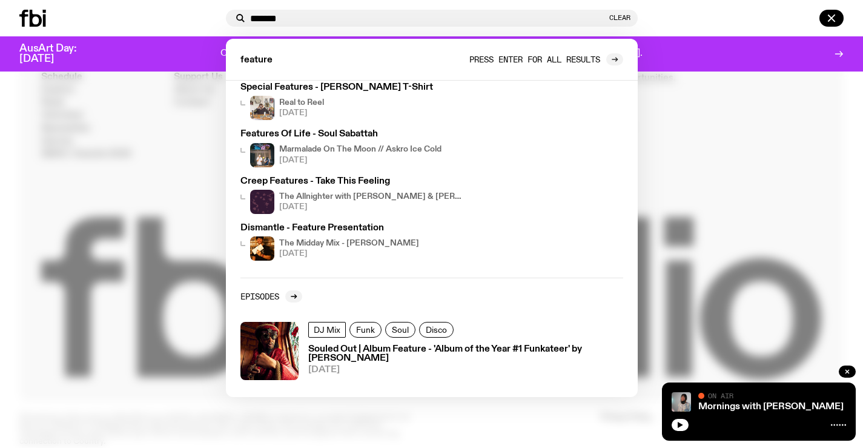 Image resolution: width=863 pixels, height=448 pixels. What do you see at coordinates (535, 59) in the screenshot?
I see `span: Press enter for all results` at bounding box center [535, 59].